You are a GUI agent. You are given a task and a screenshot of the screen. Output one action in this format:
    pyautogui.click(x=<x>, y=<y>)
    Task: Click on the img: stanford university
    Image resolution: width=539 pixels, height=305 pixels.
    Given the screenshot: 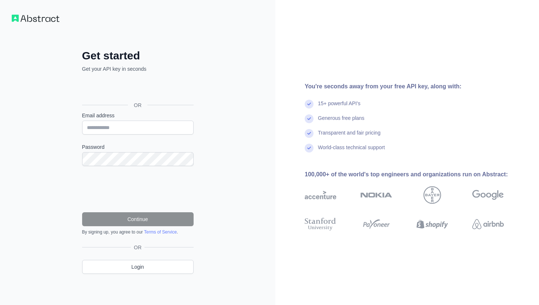 What is the action you would take?
    pyautogui.click(x=321, y=224)
    